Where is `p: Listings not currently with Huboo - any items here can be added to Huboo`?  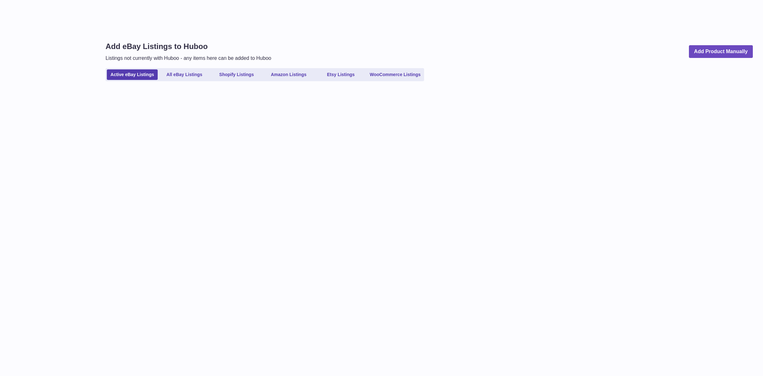 p: Listings not currently with Huboo - any items here can be added to Huboo is located at coordinates (188, 58).